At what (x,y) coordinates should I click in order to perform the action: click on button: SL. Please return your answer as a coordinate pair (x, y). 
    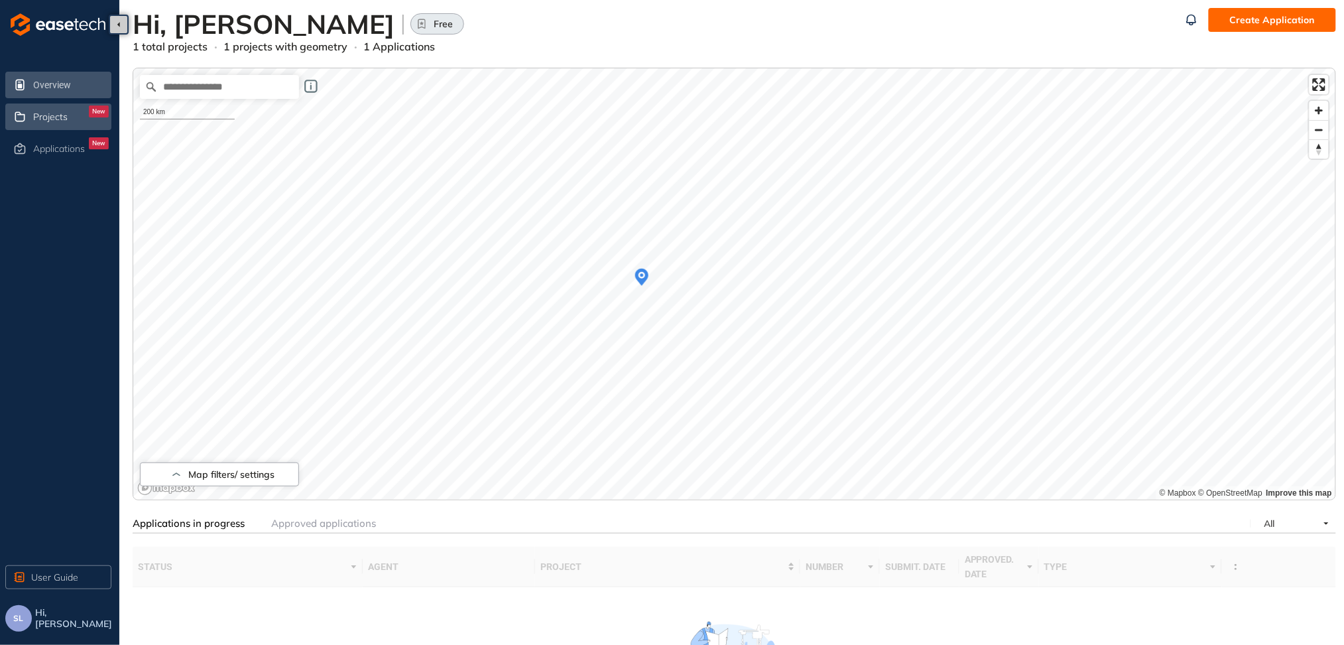
    Looking at the image, I should click on (19, 618).